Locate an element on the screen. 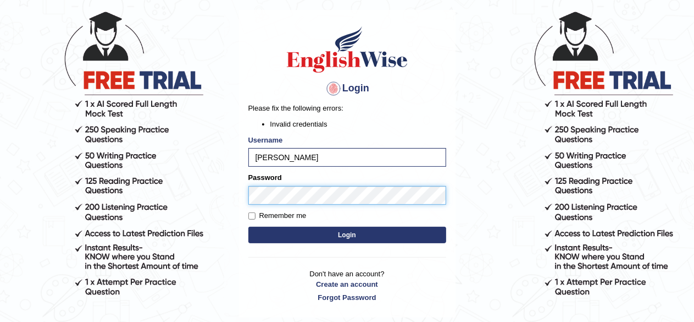 This screenshot has height=322, width=694. button: Login is located at coordinates (348, 235).